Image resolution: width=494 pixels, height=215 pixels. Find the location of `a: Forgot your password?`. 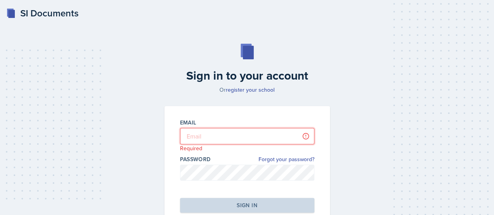

a: Forgot your password? is located at coordinates (286, 159).